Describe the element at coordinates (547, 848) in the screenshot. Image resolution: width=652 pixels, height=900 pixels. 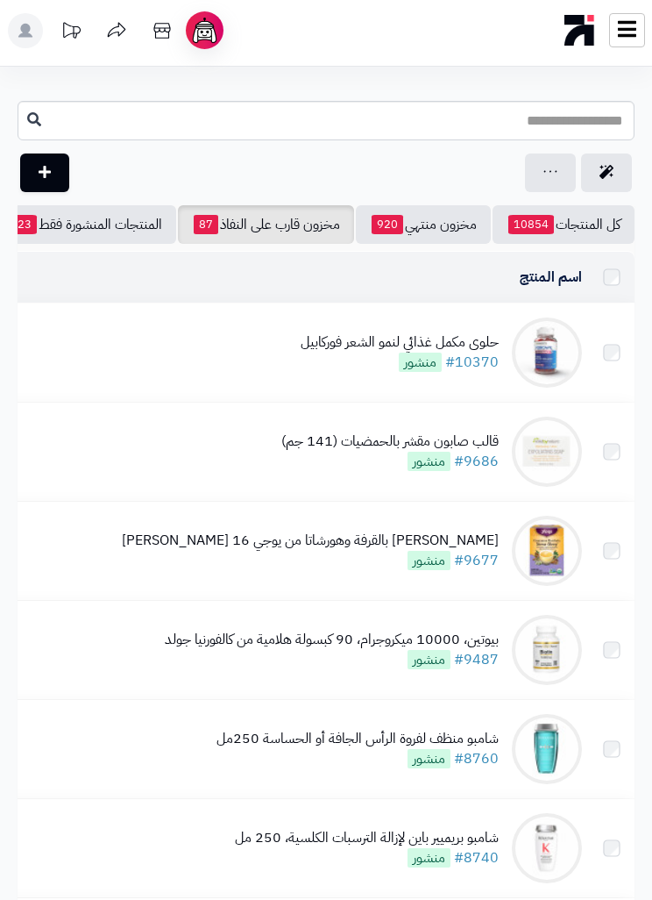
I see `img: شامبو بريميير باين لإزالة الترسبات الكلسية، 250 مل` at that location.